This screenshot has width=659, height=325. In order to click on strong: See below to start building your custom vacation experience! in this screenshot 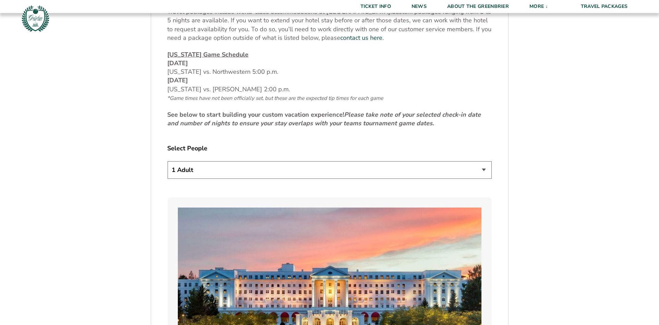, I will do `click(324, 119)`.